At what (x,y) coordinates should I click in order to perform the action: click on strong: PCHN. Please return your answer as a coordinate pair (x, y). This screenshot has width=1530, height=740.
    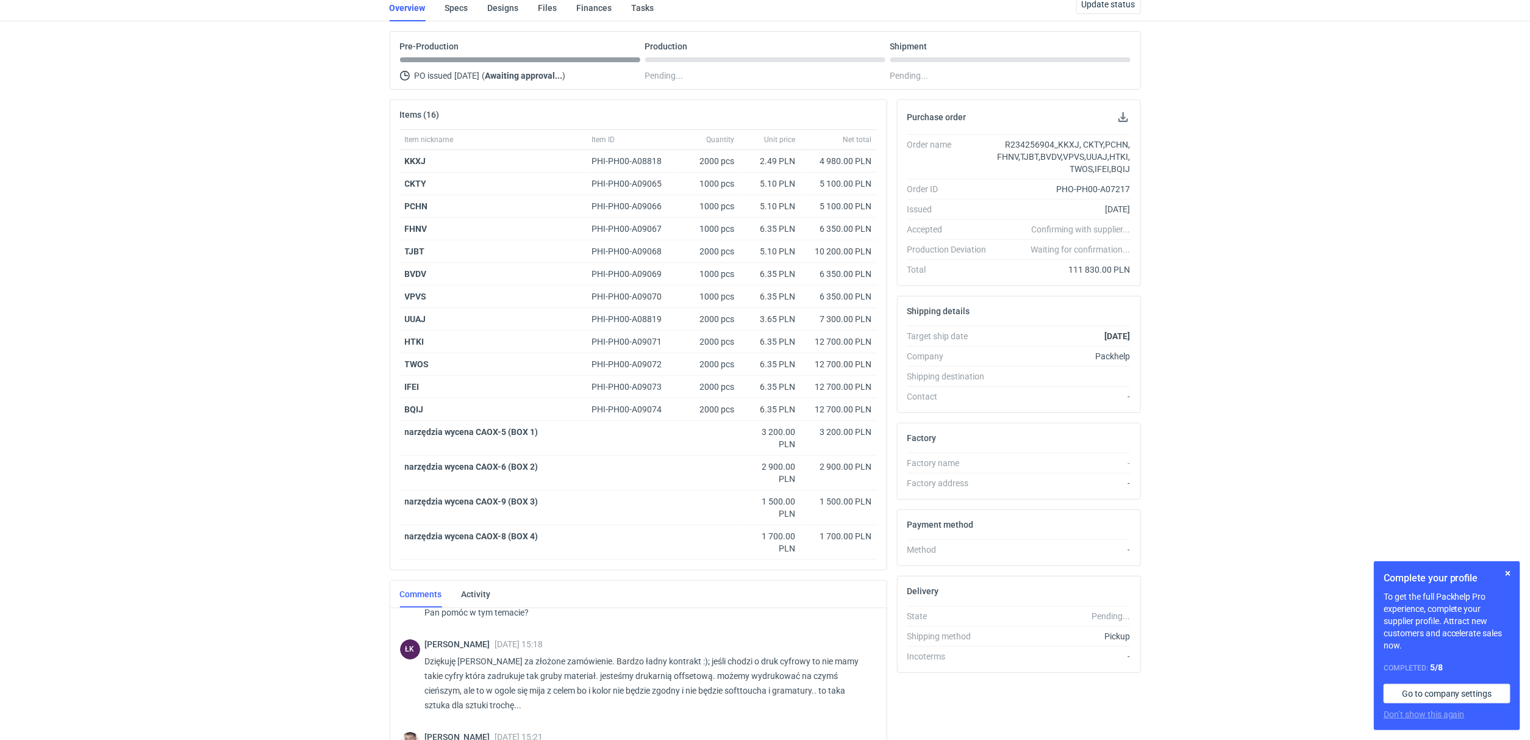
    Looking at the image, I should click on (416, 206).